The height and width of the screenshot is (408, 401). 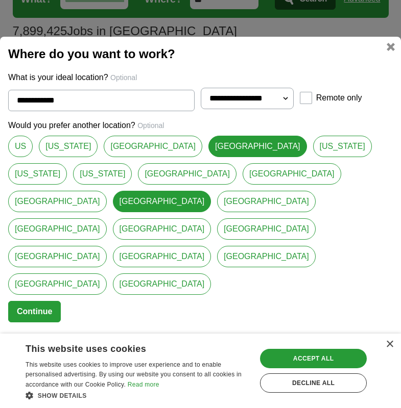 What do you see at coordinates (313, 359) in the screenshot?
I see `div: Accept all` at bounding box center [313, 359].